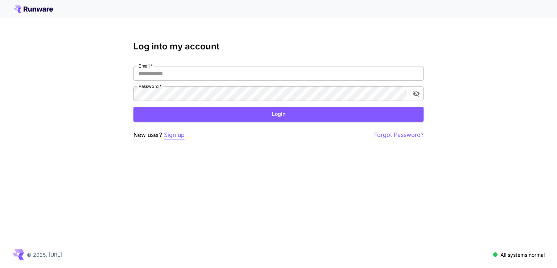 The image size is (557, 268). What do you see at coordinates (279, 46) in the screenshot?
I see `h3: Log into my account` at bounding box center [279, 46].